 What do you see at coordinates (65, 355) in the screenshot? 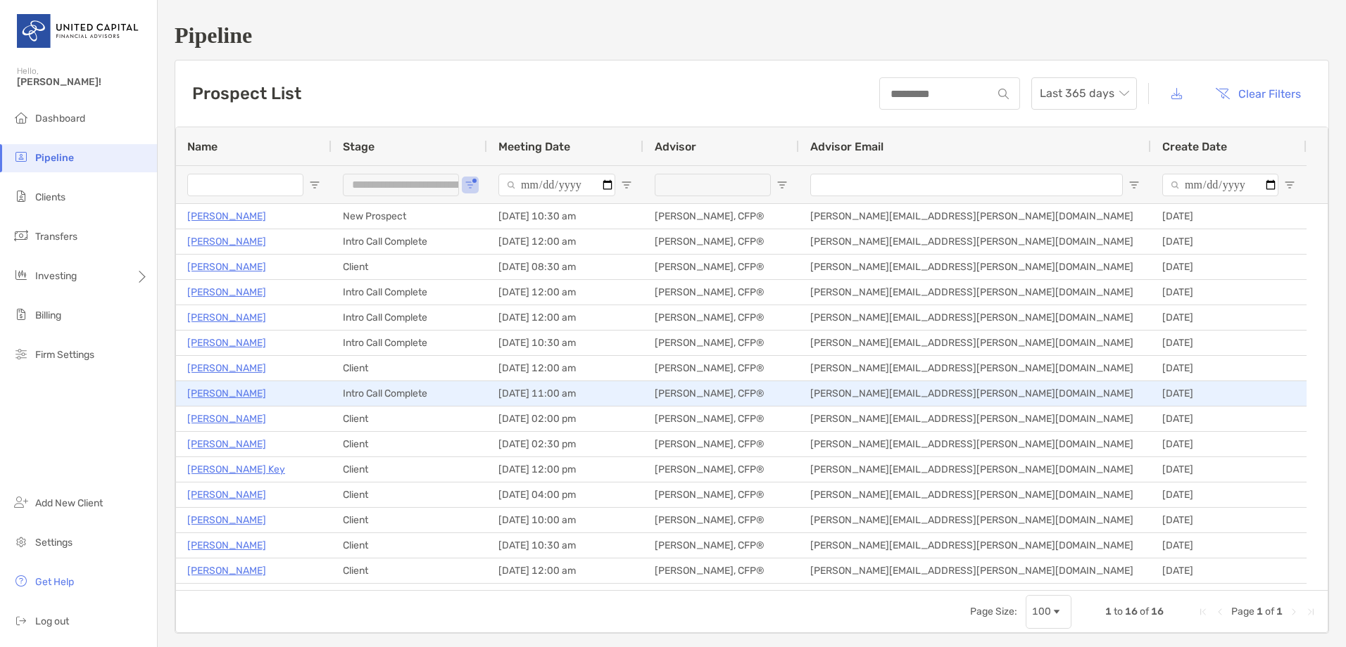
I see `span: Firm Settings` at bounding box center [65, 355].